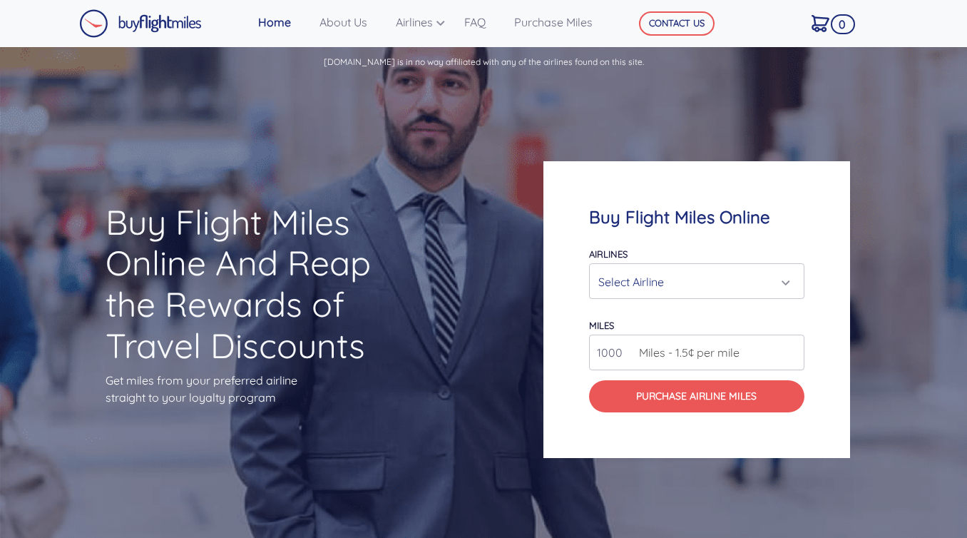 The height and width of the screenshot is (538, 967). Describe the element at coordinates (424, 22) in the screenshot. I see `a: Airlines` at that location.